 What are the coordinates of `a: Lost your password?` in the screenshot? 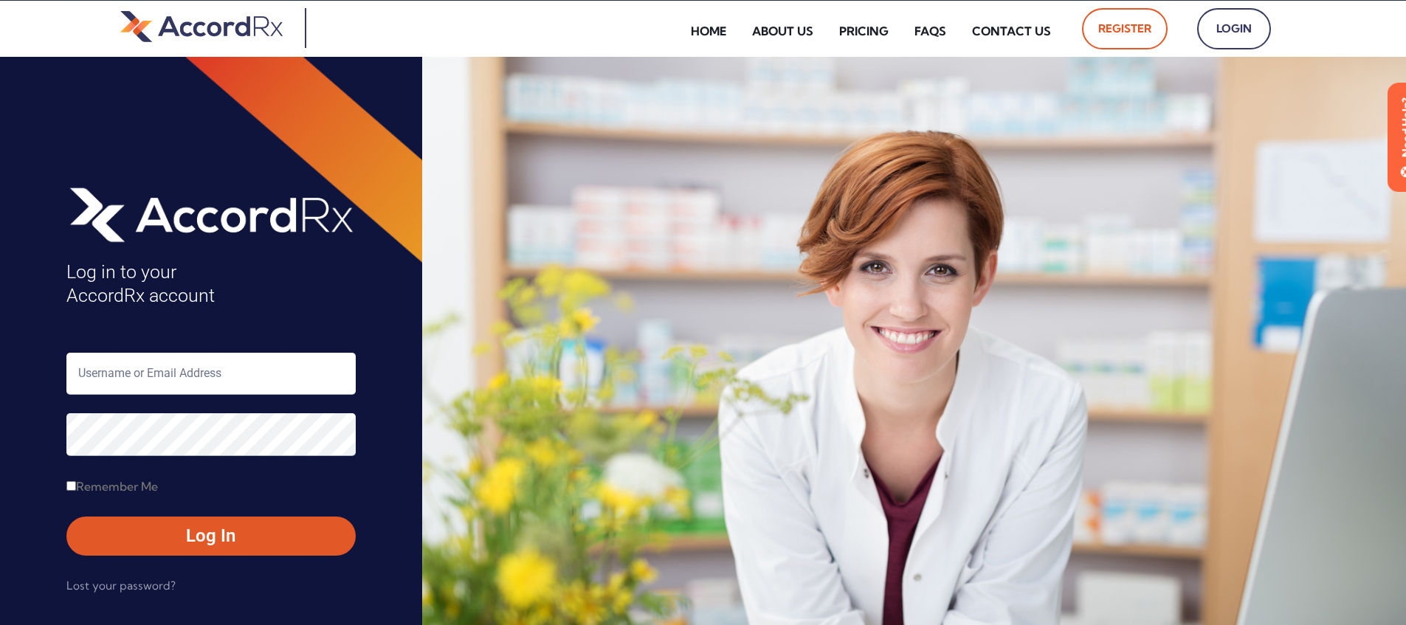 It's located at (121, 586).